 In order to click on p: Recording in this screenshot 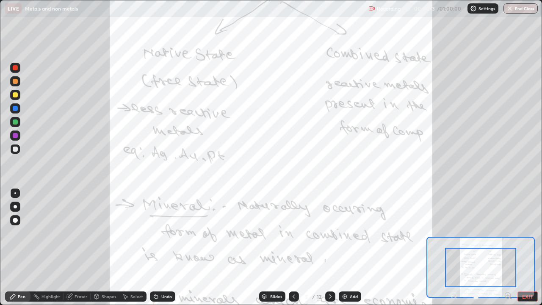, I will do `click(389, 8)`.